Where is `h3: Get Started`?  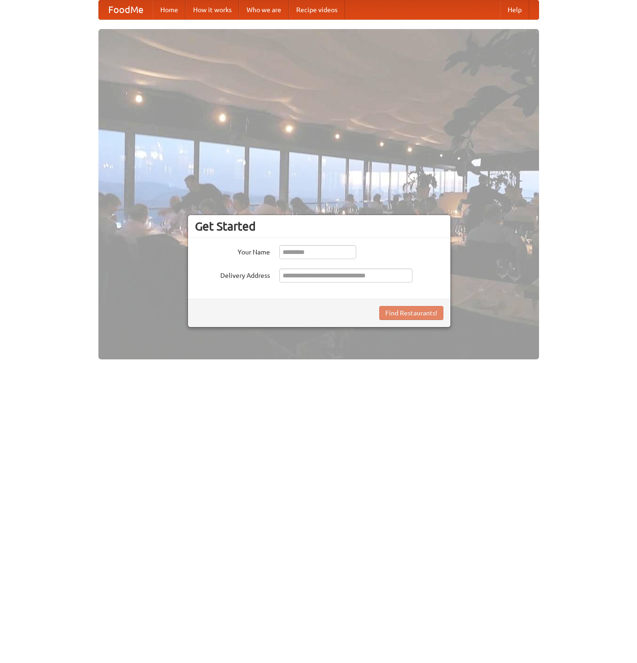 h3: Get Started is located at coordinates (319, 226).